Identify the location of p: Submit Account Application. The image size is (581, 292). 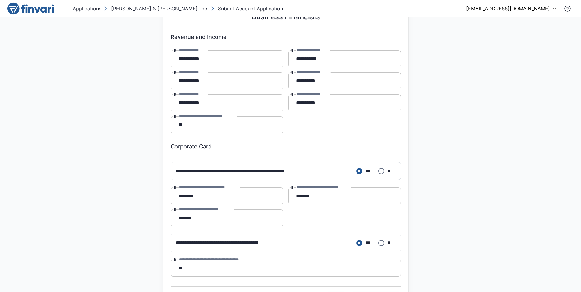
(250, 9).